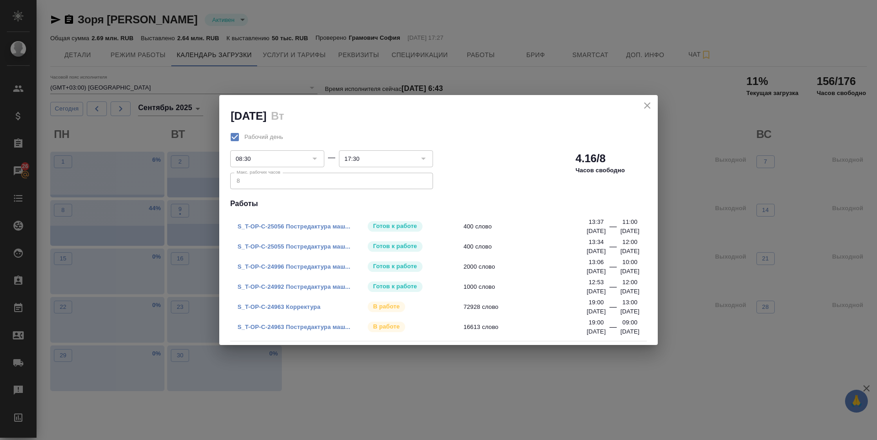  I want to click on a: S_T-OP-C-25055 Постредактура маш..., so click(294, 246).